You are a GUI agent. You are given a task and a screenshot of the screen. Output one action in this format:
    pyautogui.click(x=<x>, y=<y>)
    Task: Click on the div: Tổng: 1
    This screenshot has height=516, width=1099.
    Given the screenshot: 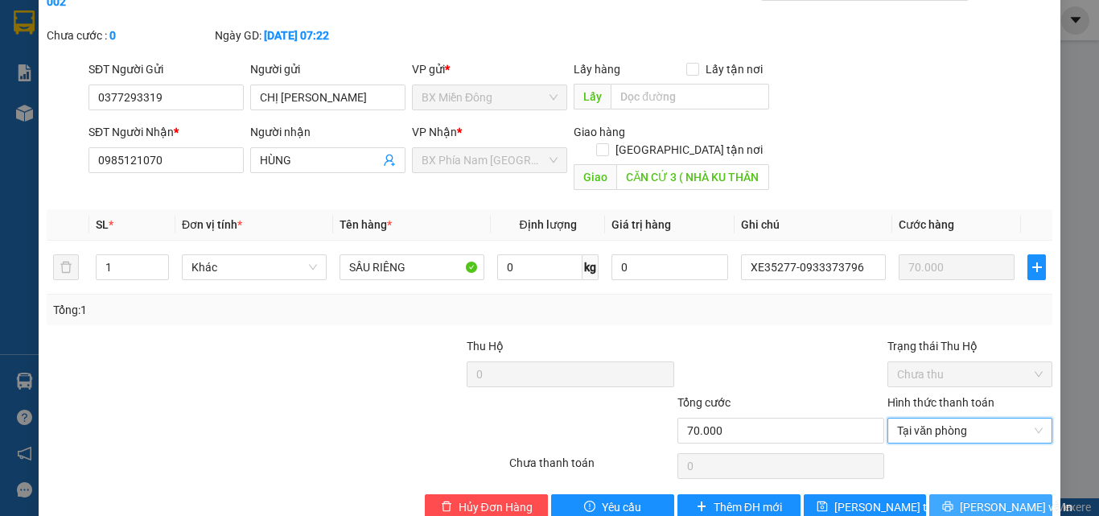 What is the action you would take?
    pyautogui.click(x=239, y=310)
    